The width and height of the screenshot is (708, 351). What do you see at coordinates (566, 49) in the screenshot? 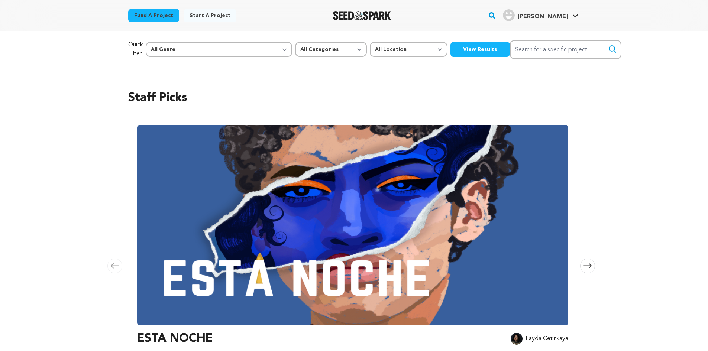
I see `input: Search for a specific project` at bounding box center [566, 49].